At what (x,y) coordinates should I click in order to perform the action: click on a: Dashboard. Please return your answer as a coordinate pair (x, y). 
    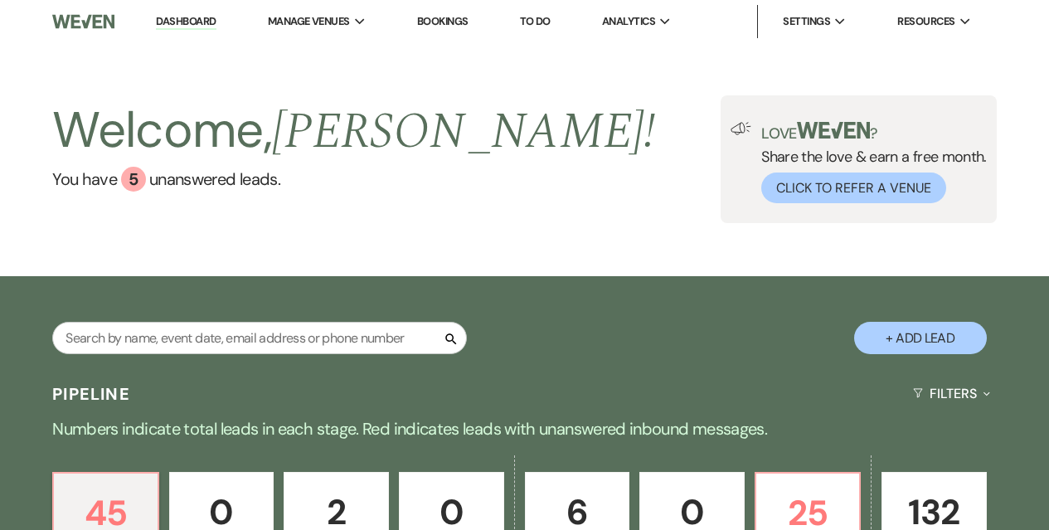
    Looking at the image, I should click on (186, 22).